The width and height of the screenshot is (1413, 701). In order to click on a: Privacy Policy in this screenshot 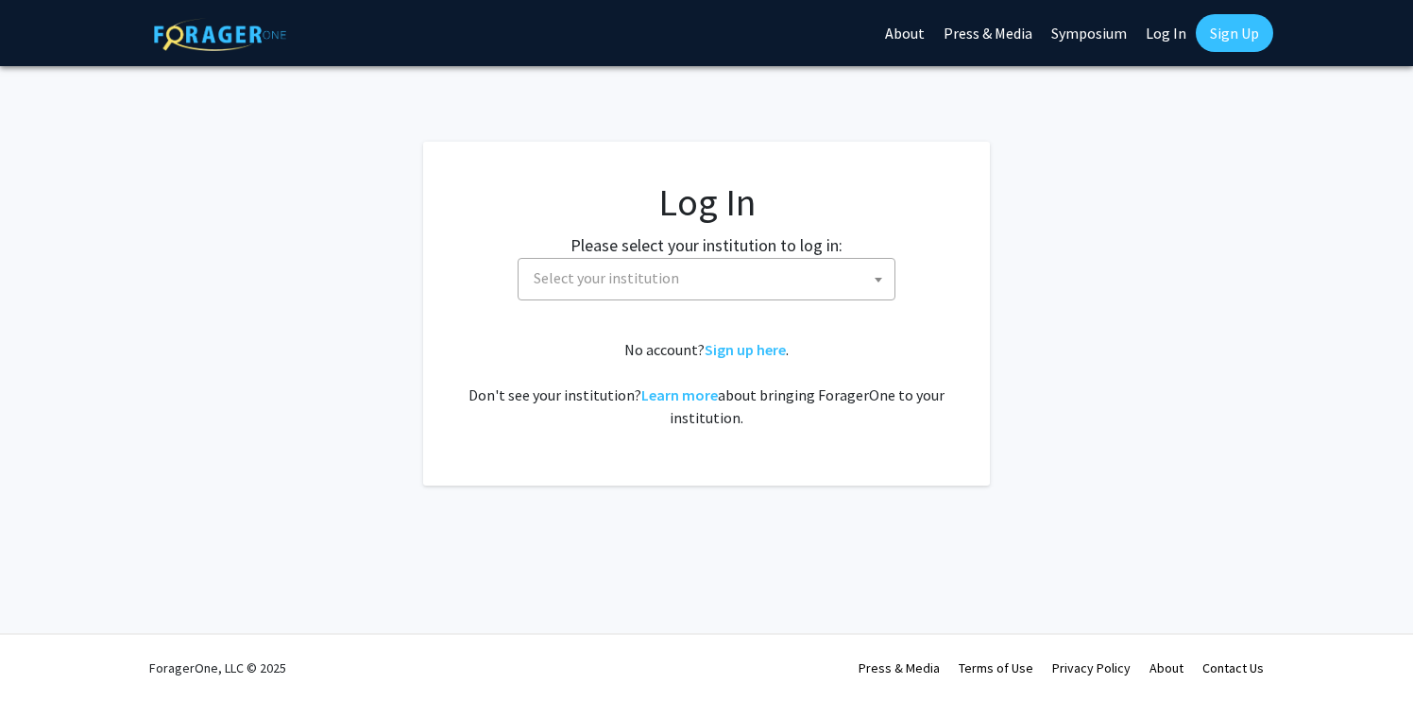, I will do `click(1091, 668)`.